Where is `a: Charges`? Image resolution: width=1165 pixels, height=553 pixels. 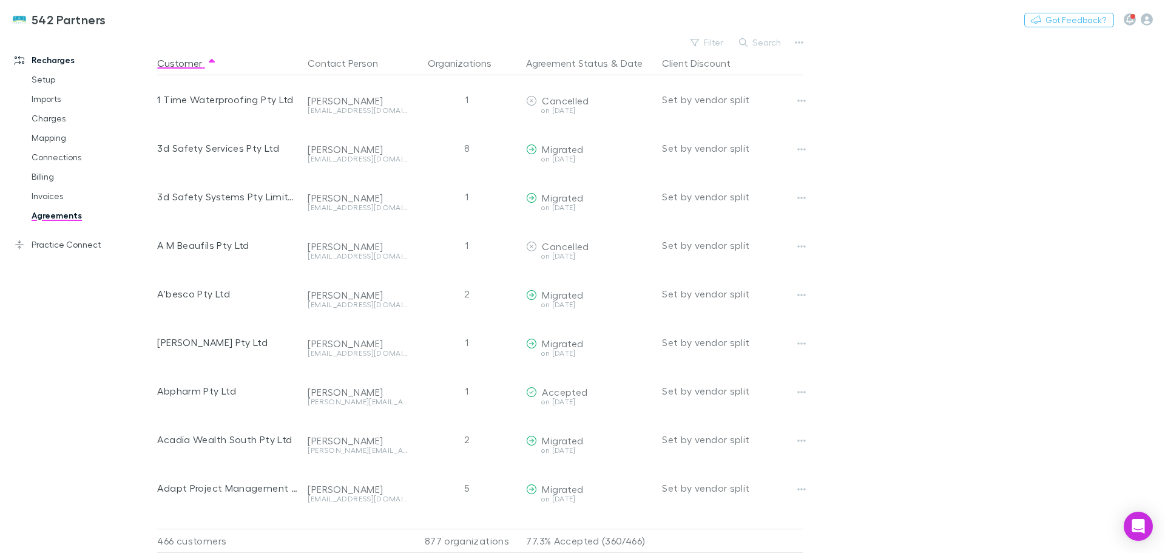
a: Charges is located at coordinates (92, 118).